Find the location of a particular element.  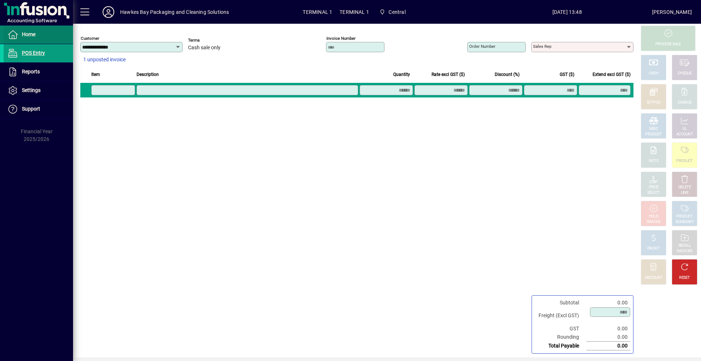

div: CASH is located at coordinates (654, 73).